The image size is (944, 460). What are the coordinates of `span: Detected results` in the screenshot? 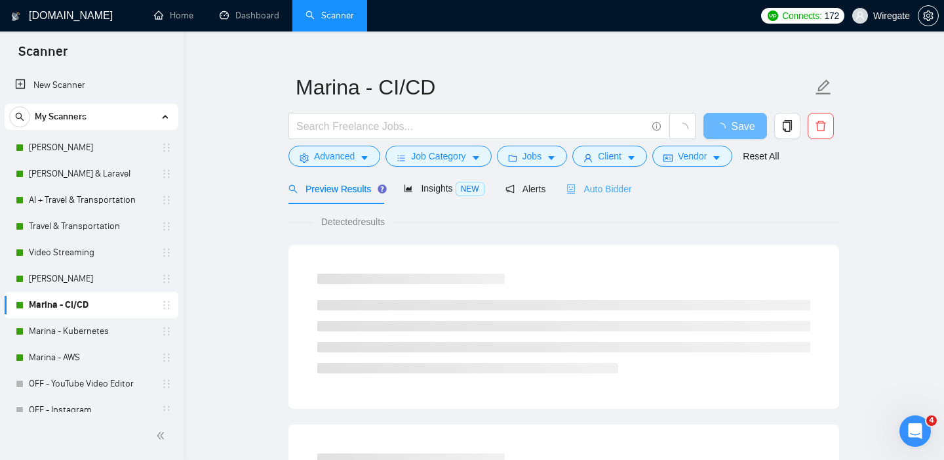 It's located at (353, 222).